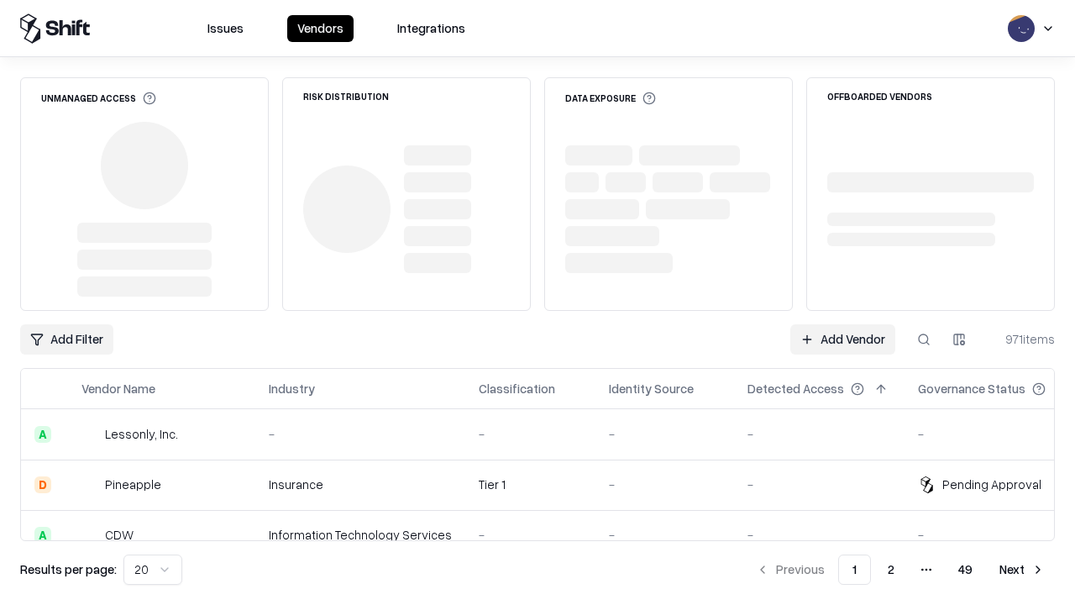  I want to click on div: D, so click(43, 484).